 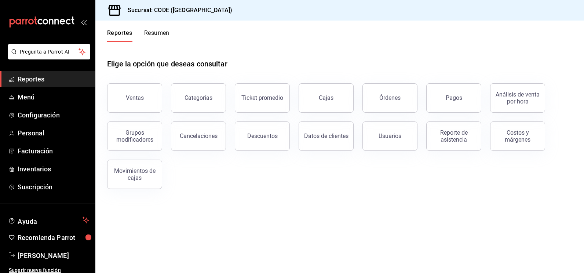 I want to click on span: Suscripción, so click(x=53, y=187).